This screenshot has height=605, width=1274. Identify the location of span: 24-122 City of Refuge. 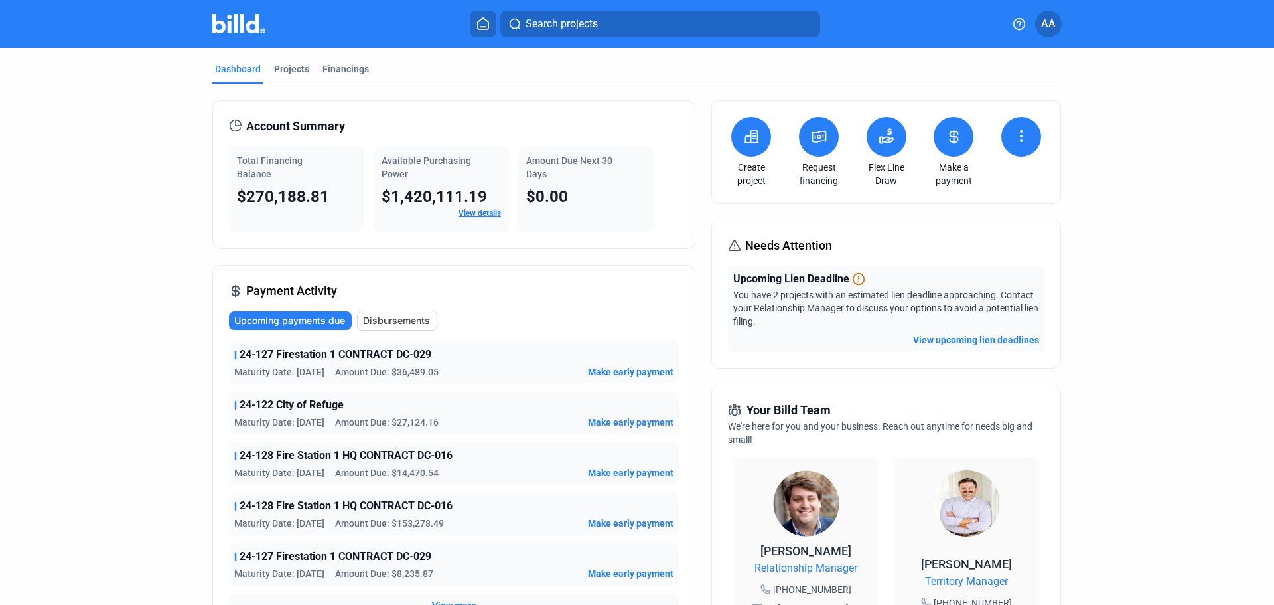
(291, 405).